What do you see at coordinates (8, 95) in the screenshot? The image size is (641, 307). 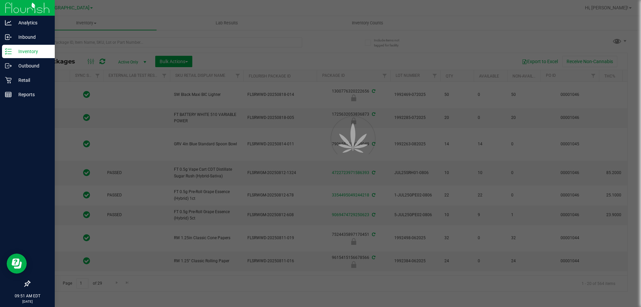 I see `inline-svg: Reports` at bounding box center [8, 95].